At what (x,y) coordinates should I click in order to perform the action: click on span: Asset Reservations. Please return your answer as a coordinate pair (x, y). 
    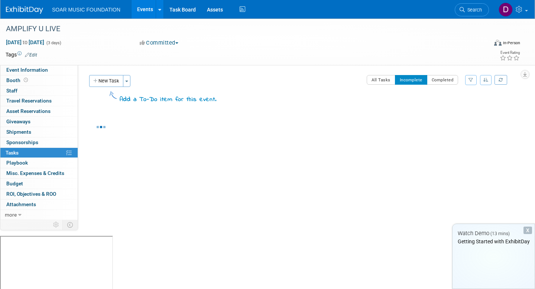
    Looking at the image, I should click on (28, 111).